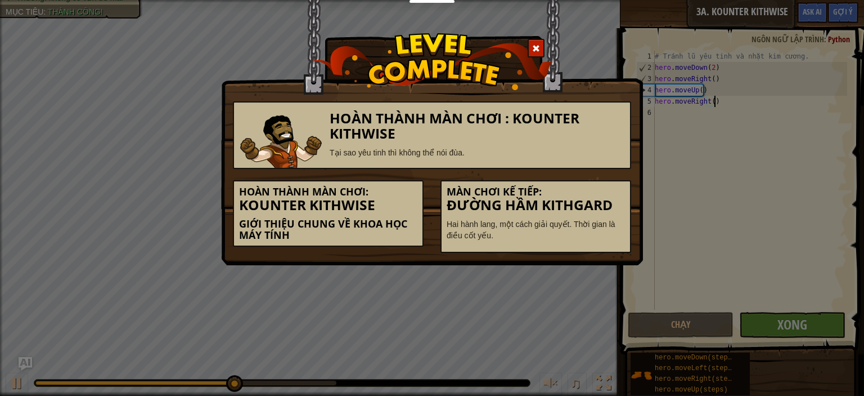  I want to click on div: Tại sao yêu tinh thì không thể nói đùa., so click(477, 153).